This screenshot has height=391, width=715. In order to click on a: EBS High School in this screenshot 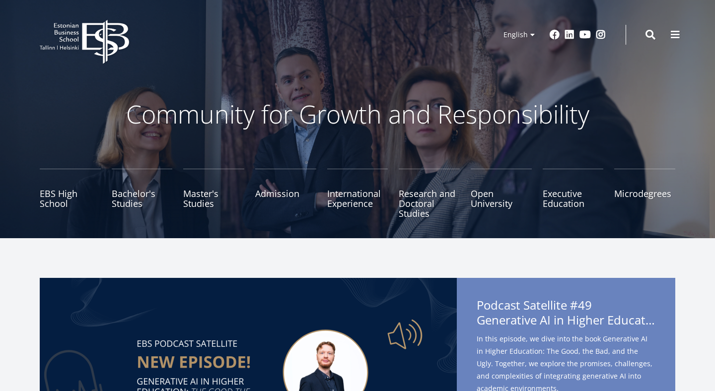, I will do `click(70, 194)`.